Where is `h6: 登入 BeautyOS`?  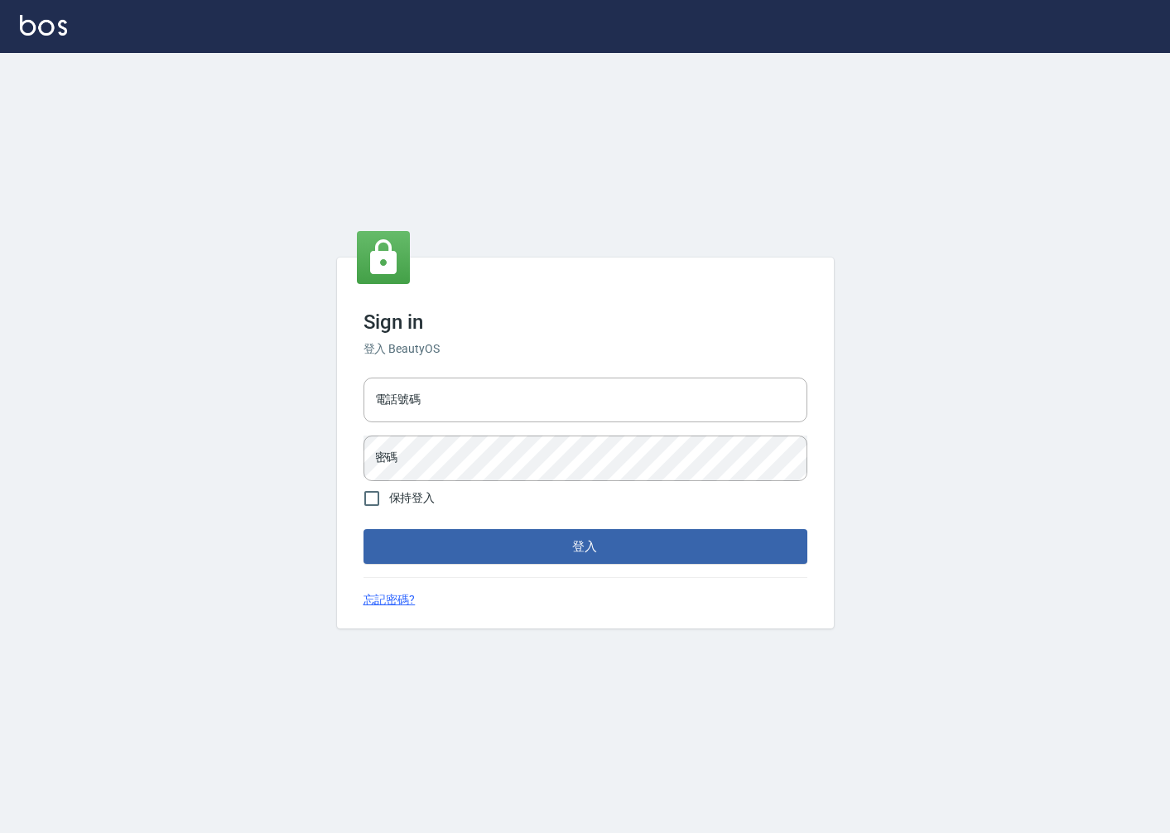 h6: 登入 BeautyOS is located at coordinates (585, 349).